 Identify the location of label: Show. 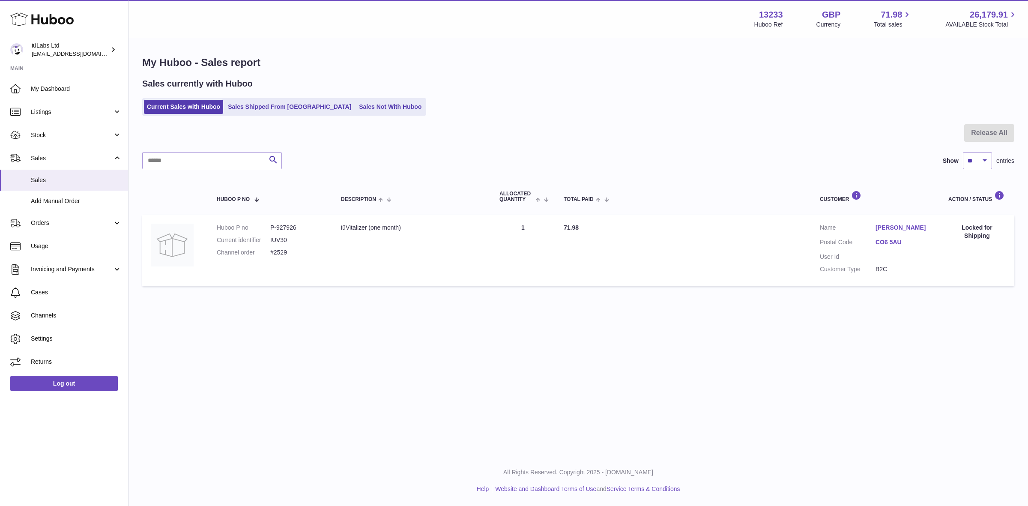
(951, 161).